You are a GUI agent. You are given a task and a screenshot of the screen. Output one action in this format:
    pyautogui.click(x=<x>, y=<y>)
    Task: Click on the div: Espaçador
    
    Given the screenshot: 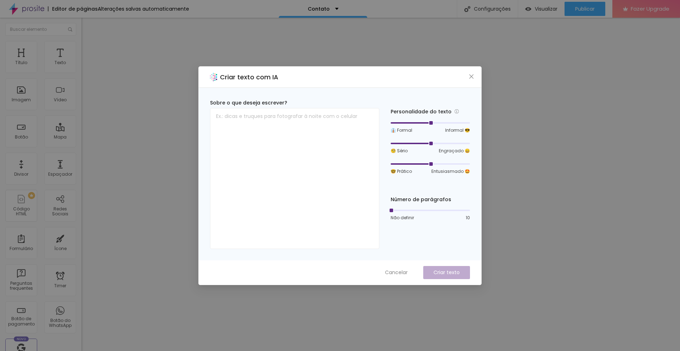 What is the action you would take?
    pyautogui.click(x=60, y=174)
    